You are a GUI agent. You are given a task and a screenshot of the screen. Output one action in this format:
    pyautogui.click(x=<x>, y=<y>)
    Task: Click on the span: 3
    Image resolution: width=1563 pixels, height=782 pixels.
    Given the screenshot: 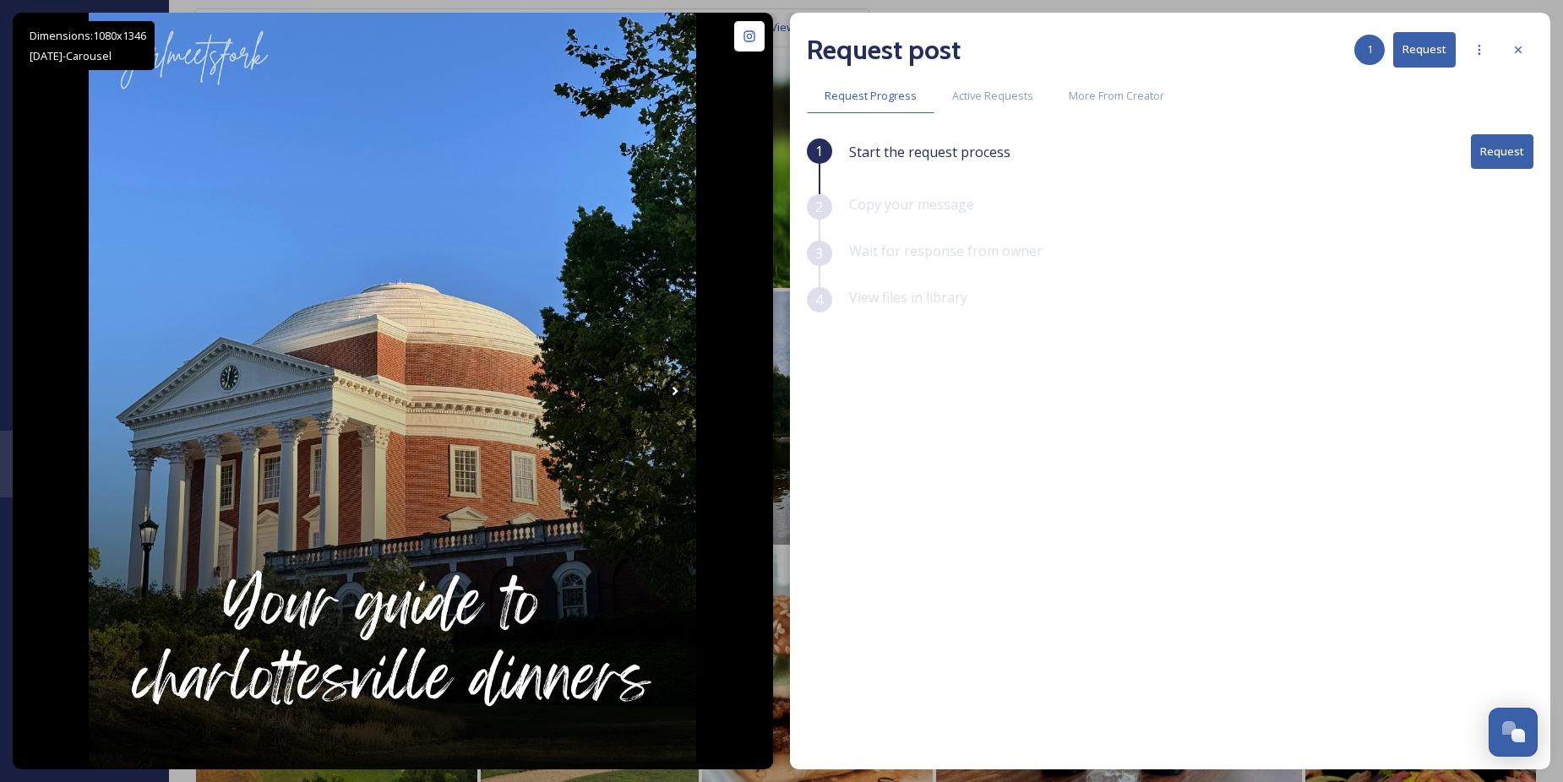 What is the action you would take?
    pyautogui.click(x=819, y=253)
    